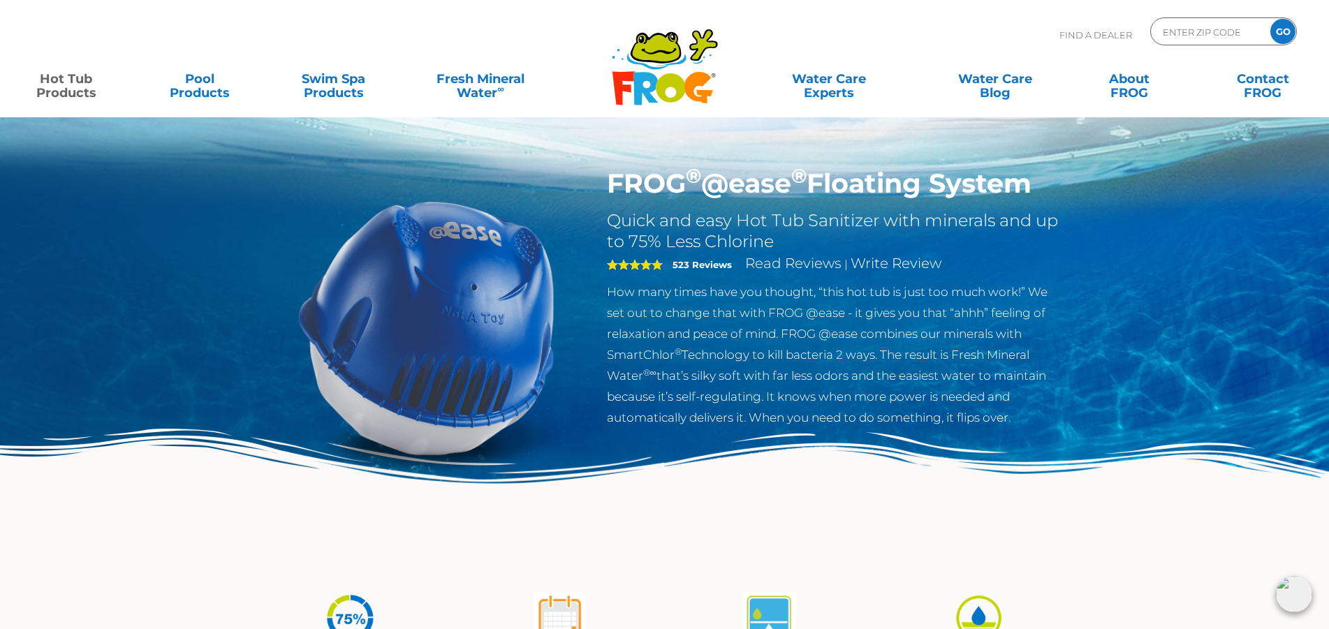  I want to click on a: Hot TubProducts, so click(66, 79).